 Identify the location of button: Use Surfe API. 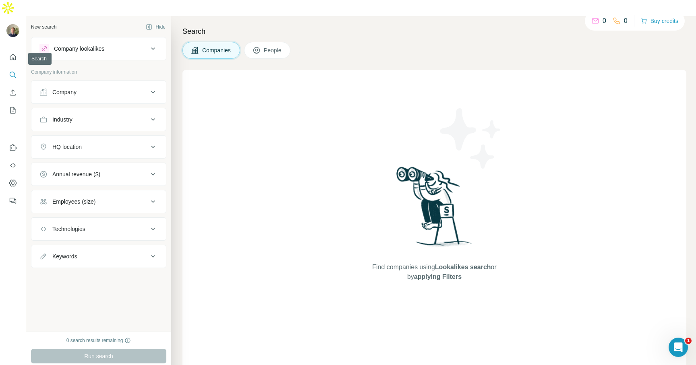
(13, 166).